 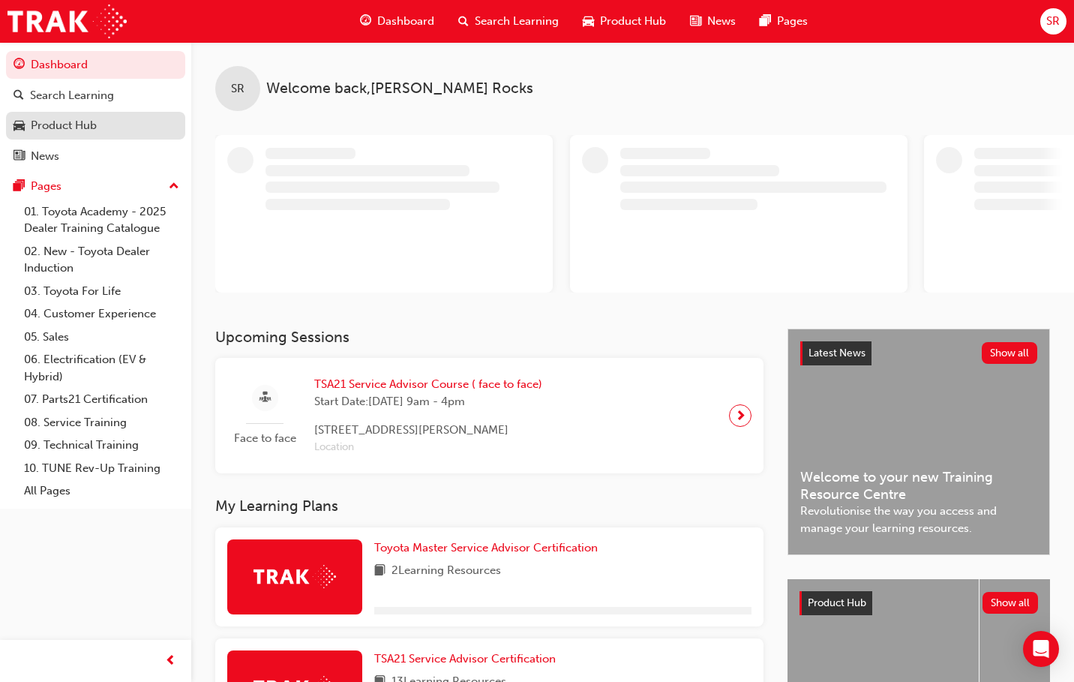 I want to click on a: Latest NewsShow all, so click(x=919, y=353).